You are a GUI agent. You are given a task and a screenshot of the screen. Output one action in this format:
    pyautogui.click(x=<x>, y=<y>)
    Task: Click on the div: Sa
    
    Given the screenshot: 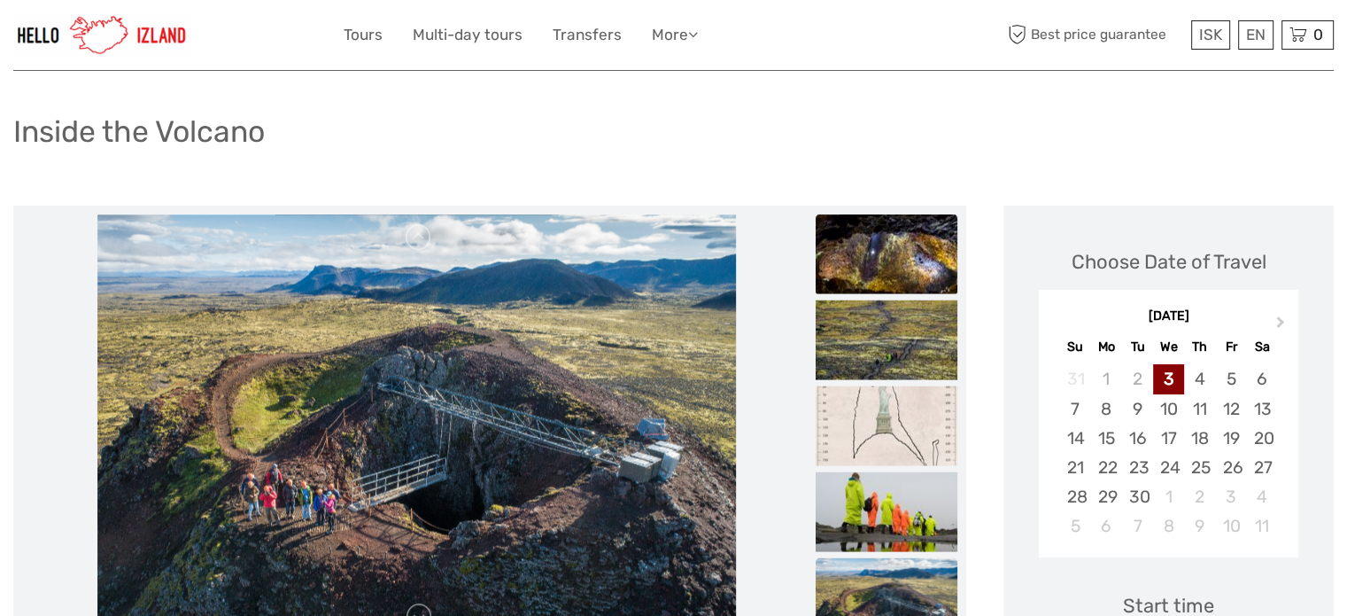 What is the action you would take?
    pyautogui.click(x=1262, y=346)
    